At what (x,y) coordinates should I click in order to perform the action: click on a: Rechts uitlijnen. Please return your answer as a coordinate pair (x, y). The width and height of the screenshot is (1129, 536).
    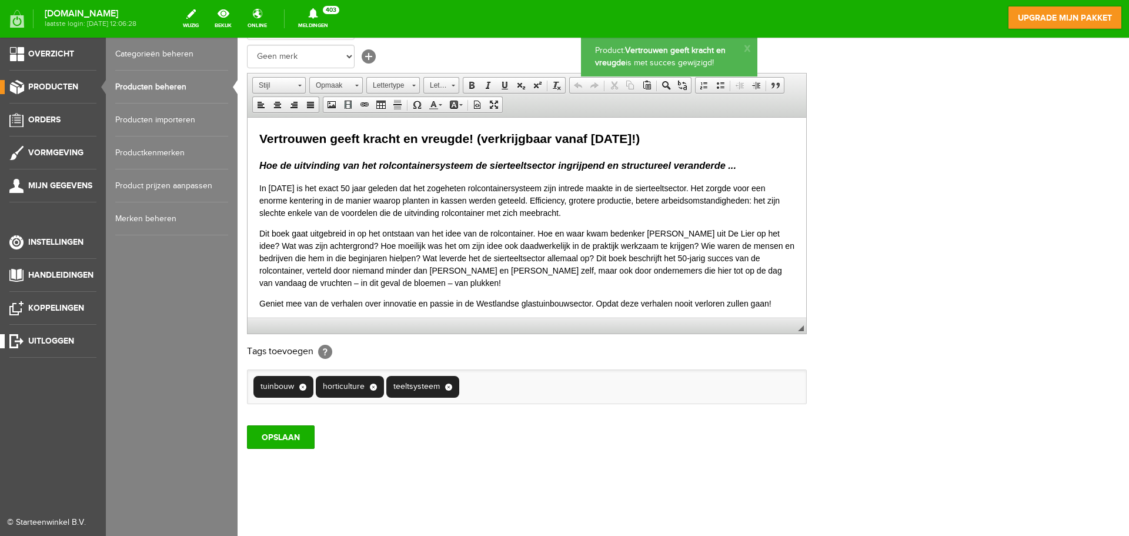
    Looking at the image, I should click on (56, 67).